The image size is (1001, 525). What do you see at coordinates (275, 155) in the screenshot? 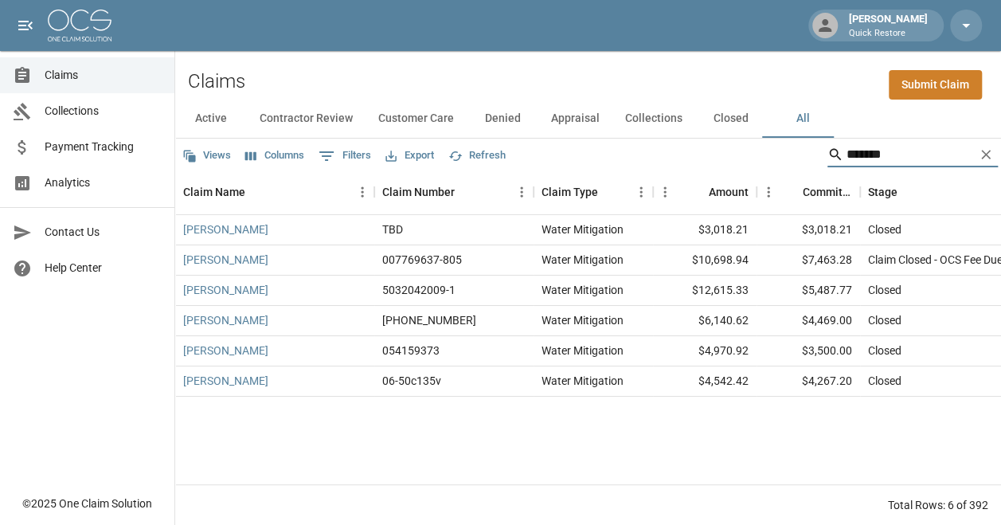
I see `button: Select columns` at bounding box center [275, 155].